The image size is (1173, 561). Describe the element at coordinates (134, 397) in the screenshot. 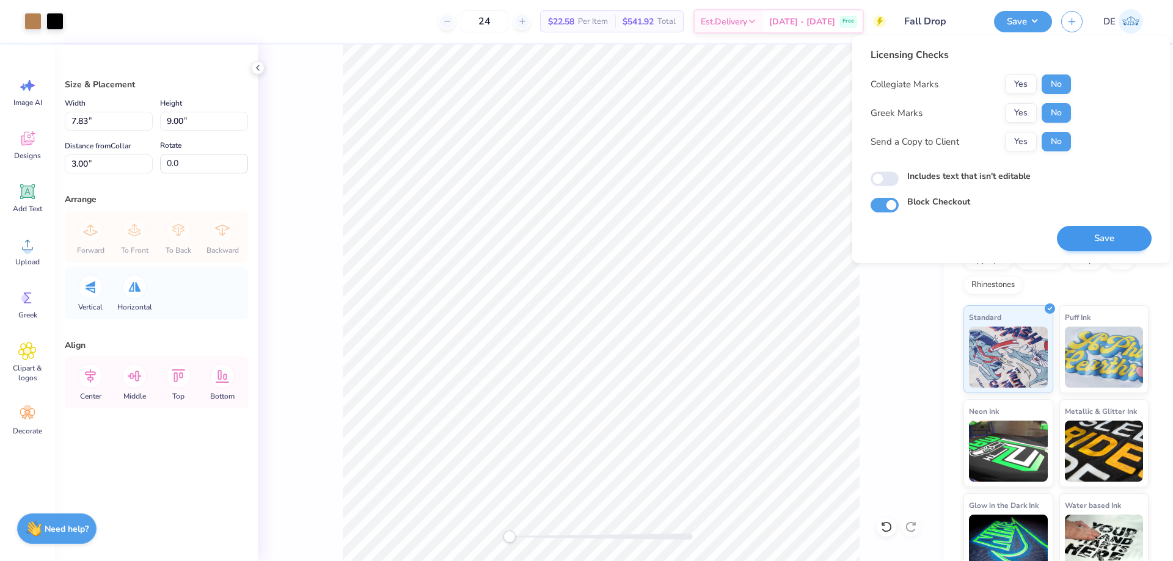

I see `span: Middle` at that location.